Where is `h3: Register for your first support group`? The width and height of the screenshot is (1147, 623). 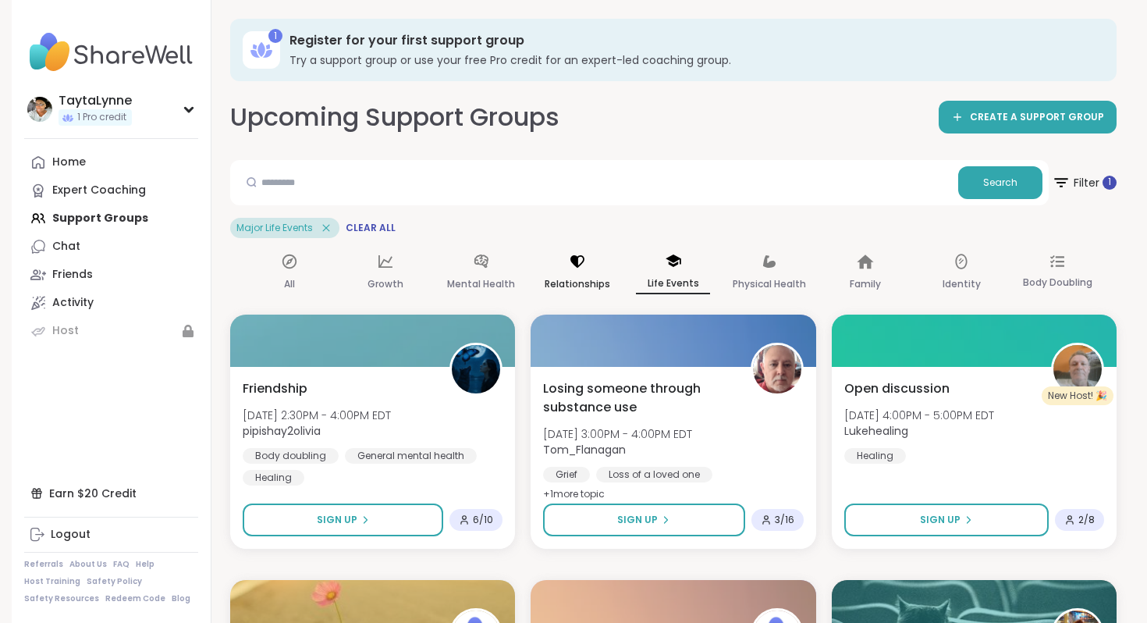
h3: Register for your first support group is located at coordinates (692, 41).